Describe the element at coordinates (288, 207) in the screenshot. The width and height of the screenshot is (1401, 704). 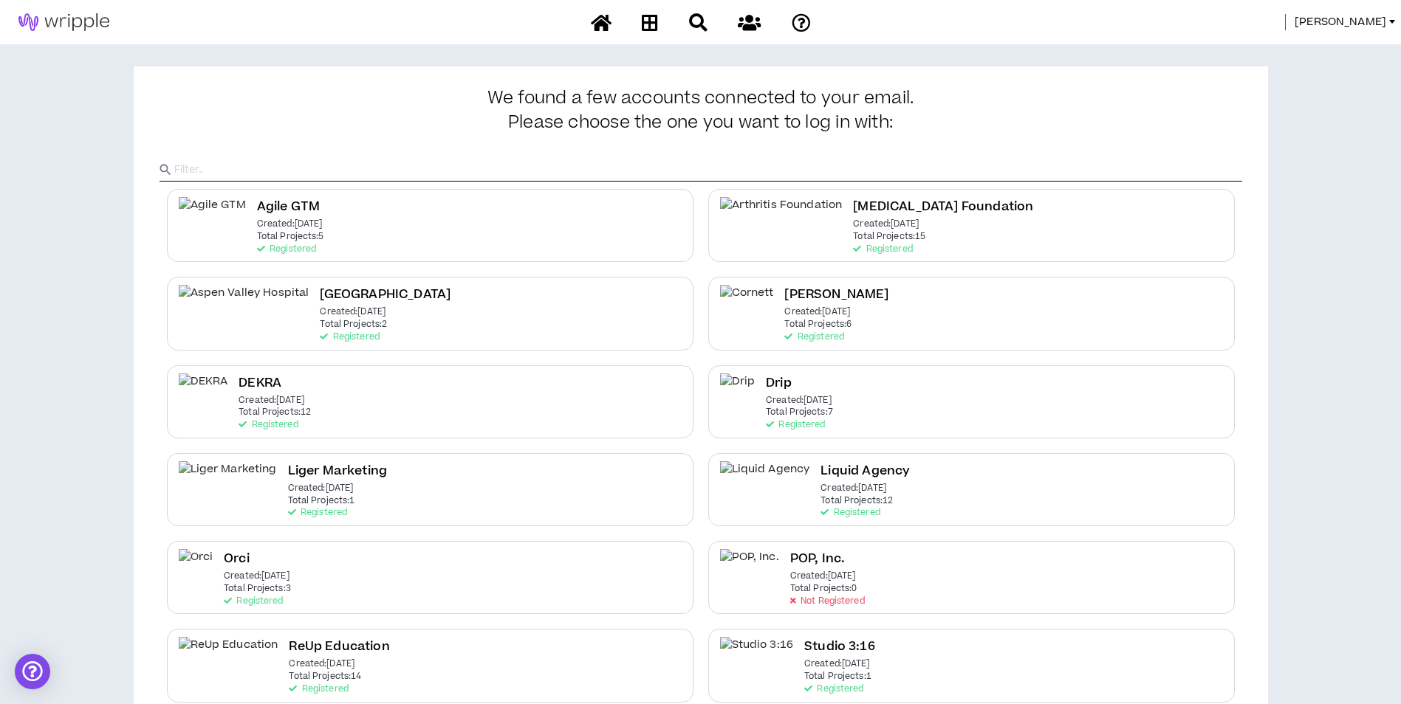
I see `h2: Agile GTM` at that location.